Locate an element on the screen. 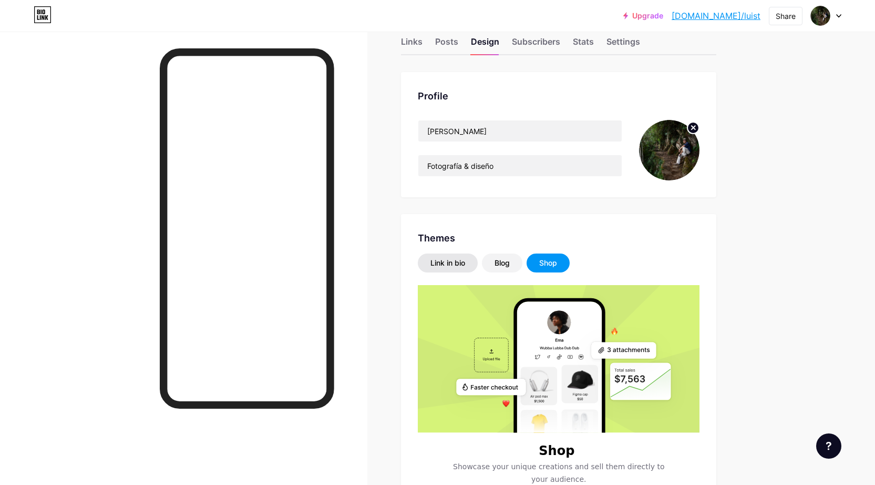 Image resolution: width=875 pixels, height=485 pixels. div: Posts is located at coordinates (447, 45).